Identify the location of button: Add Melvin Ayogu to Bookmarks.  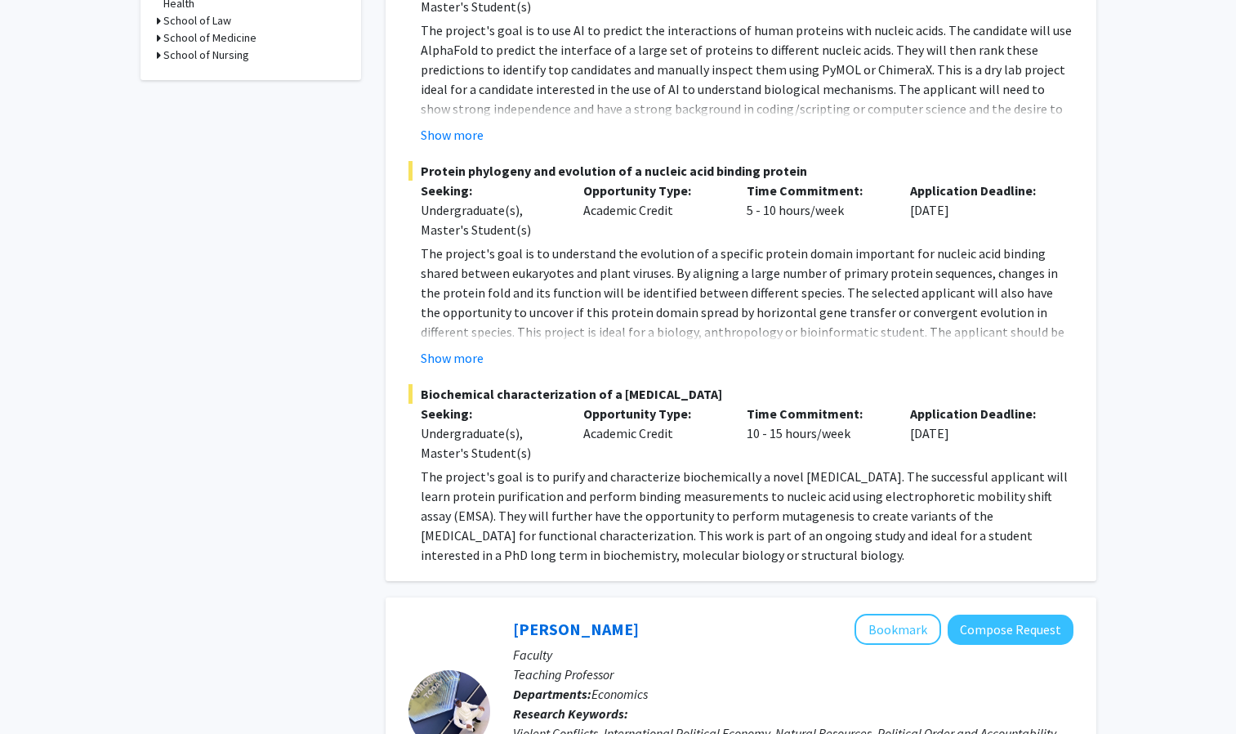
(898, 629).